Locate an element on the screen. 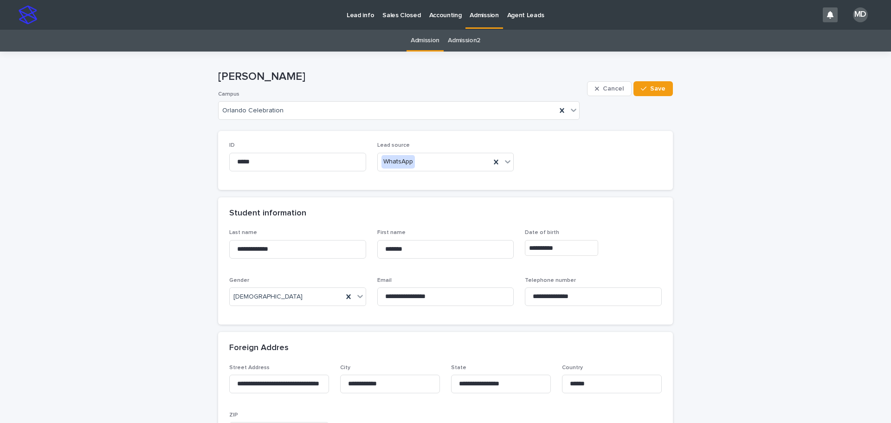 The image size is (891, 423). span: Campus is located at coordinates (229, 94).